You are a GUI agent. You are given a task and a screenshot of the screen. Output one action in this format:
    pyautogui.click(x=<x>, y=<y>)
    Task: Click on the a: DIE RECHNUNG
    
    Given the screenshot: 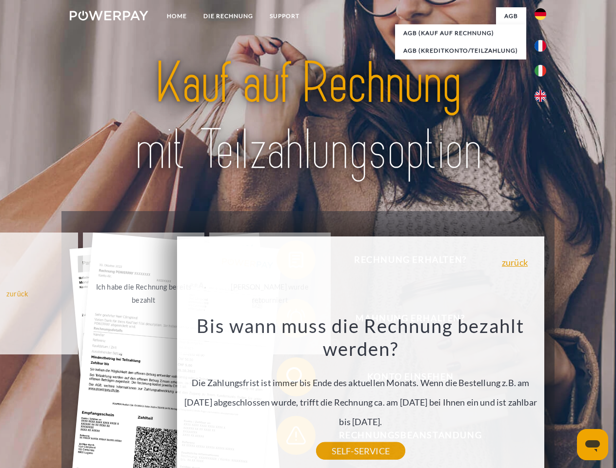 What is the action you would take?
    pyautogui.click(x=228, y=16)
    